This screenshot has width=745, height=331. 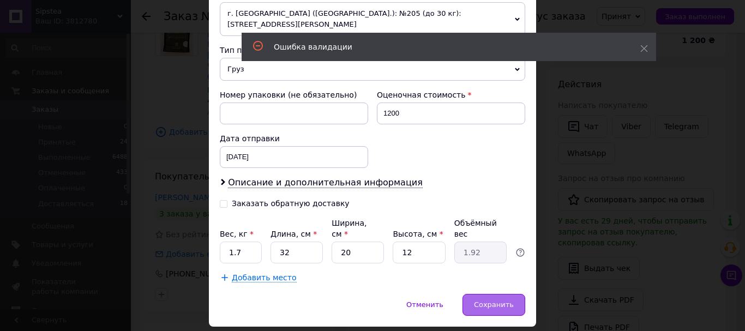 What do you see at coordinates (294, 139) in the screenshot?
I see `div: Дата отправки` at bounding box center [294, 139].